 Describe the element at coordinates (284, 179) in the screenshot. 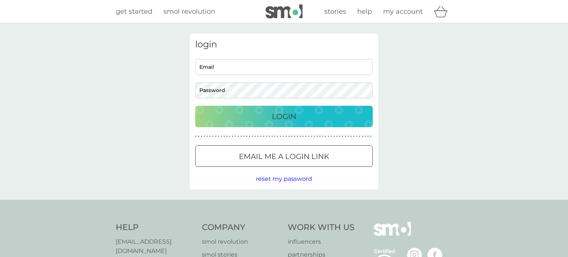

I see `span: reset my password` at that location.